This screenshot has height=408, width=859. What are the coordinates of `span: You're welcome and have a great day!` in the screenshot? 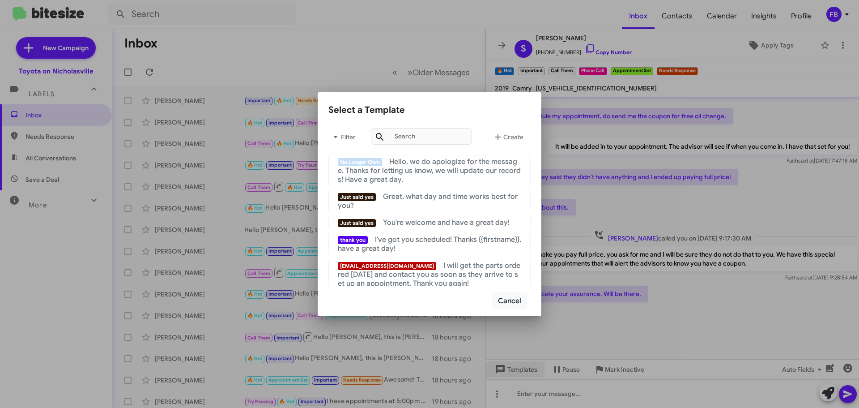 It's located at (446, 222).